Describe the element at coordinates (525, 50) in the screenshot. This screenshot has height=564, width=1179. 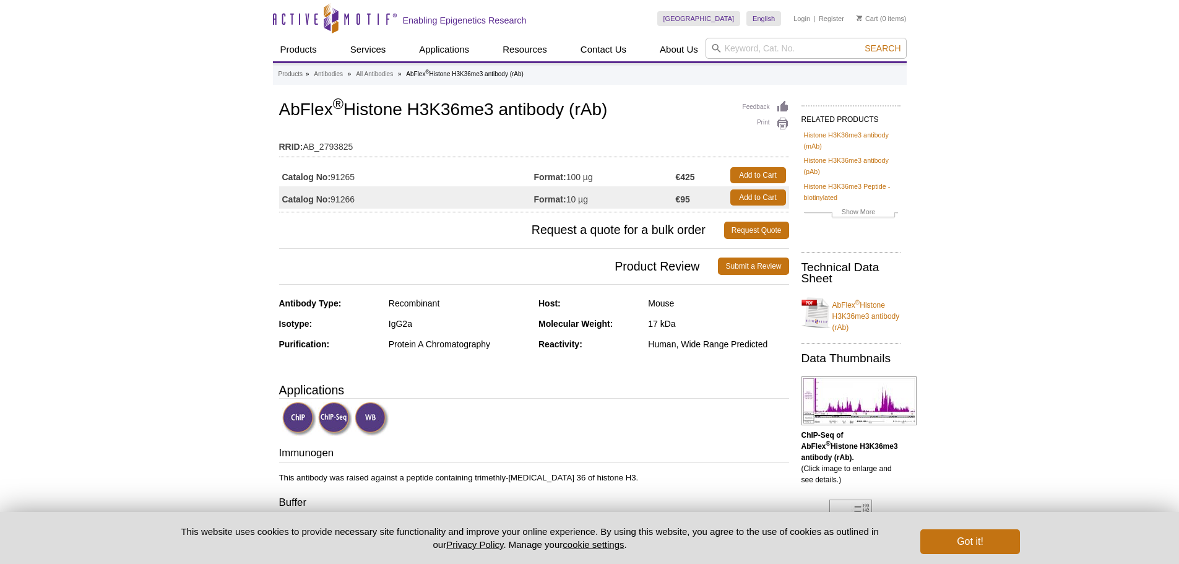
I see `a: Resources` at that location.